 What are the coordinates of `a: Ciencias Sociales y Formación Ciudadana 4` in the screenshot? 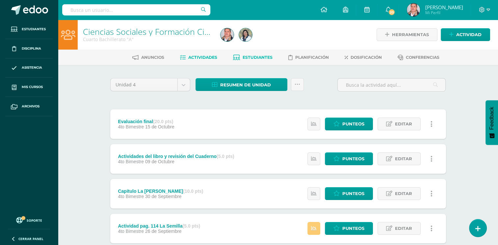 It's located at (163, 32).